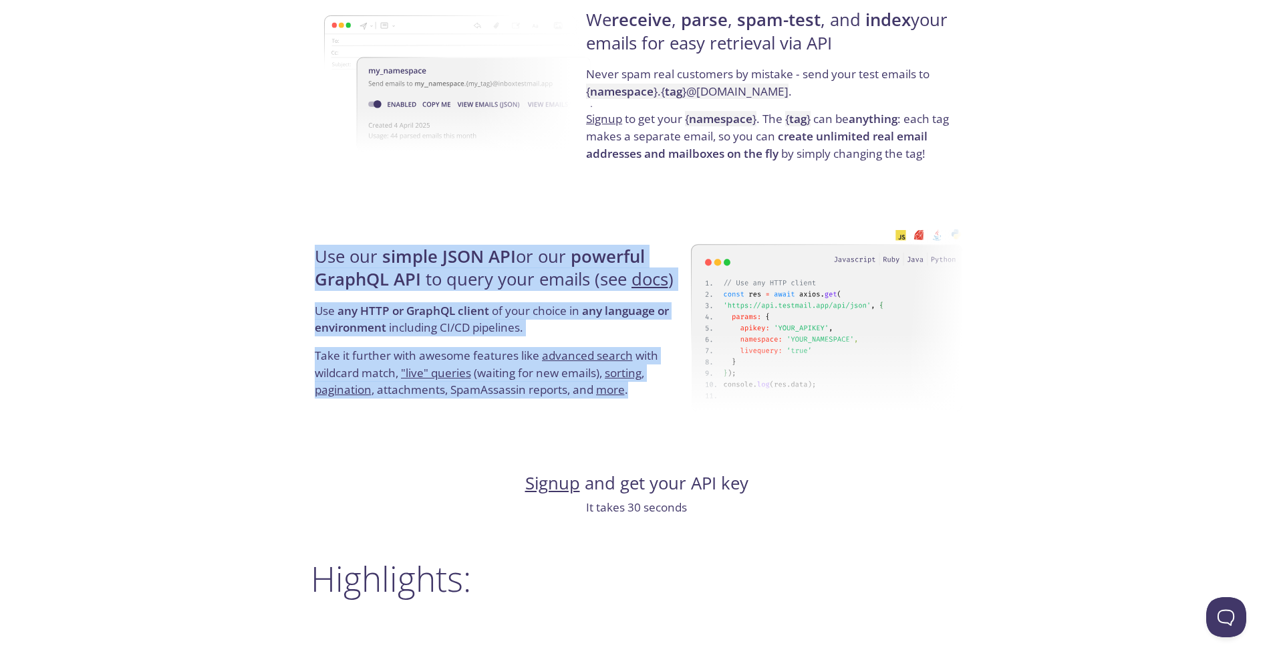  What do you see at coordinates (637, 483) in the screenshot?
I see `h4: and get your API key` at bounding box center [637, 483].